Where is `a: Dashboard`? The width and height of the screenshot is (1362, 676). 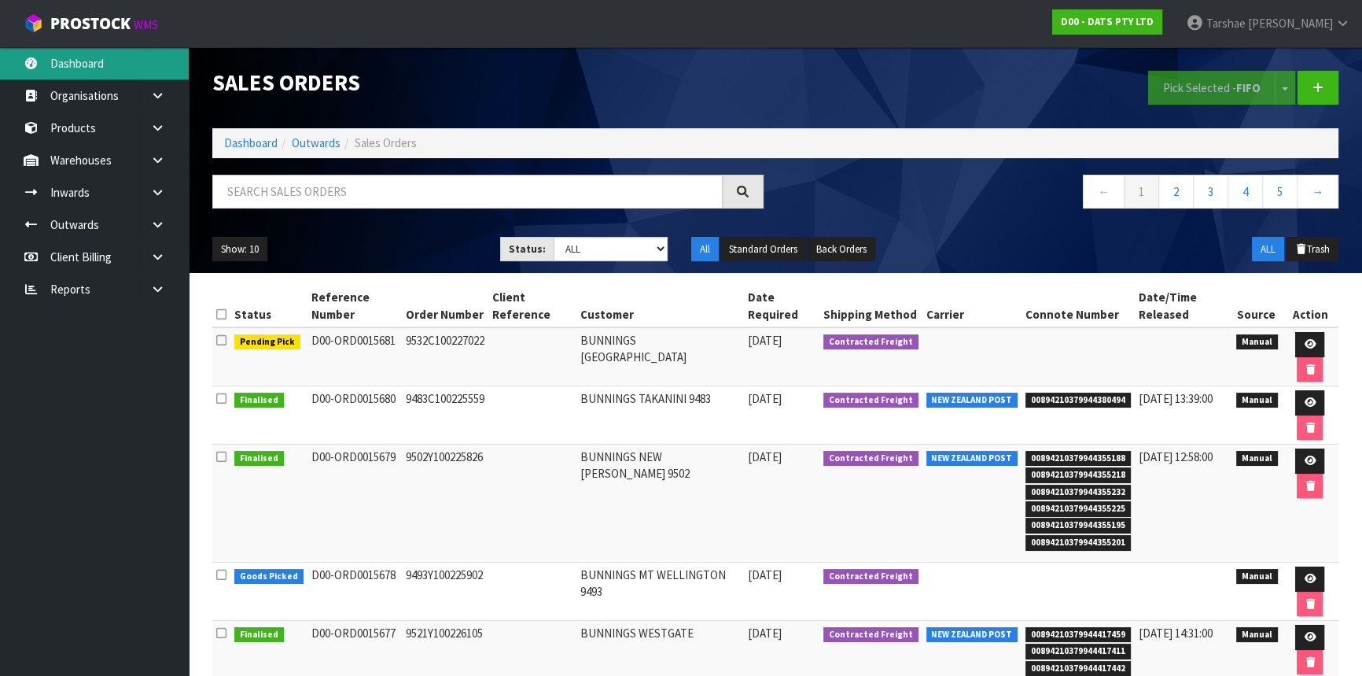
a: Dashboard is located at coordinates (251, 142).